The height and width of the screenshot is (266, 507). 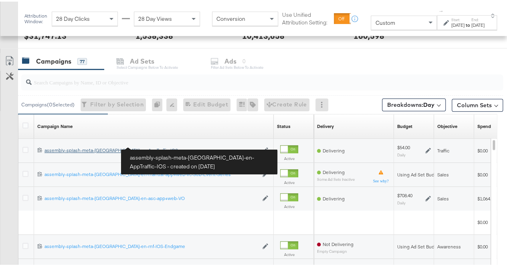 What do you see at coordinates (443, 149) in the screenshot?
I see `span: Traffic` at bounding box center [443, 149].